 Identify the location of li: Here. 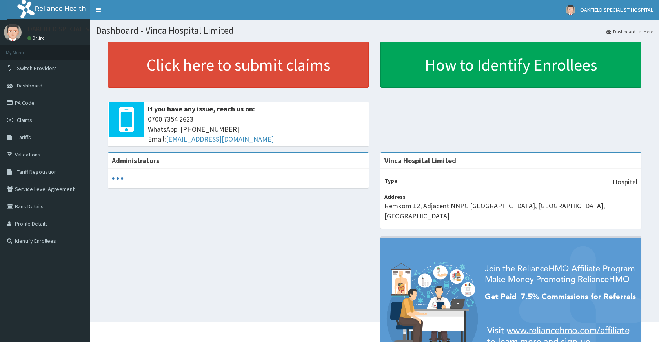
(644, 31).